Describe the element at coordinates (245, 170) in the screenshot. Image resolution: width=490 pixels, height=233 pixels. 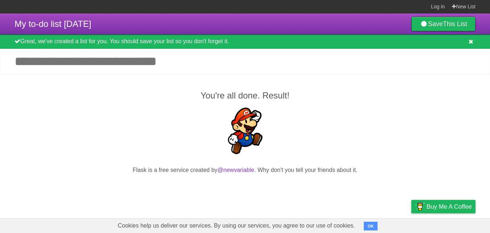
I see `p: Flask is a free service created by . Why don't you tell your friends about it.` at that location.